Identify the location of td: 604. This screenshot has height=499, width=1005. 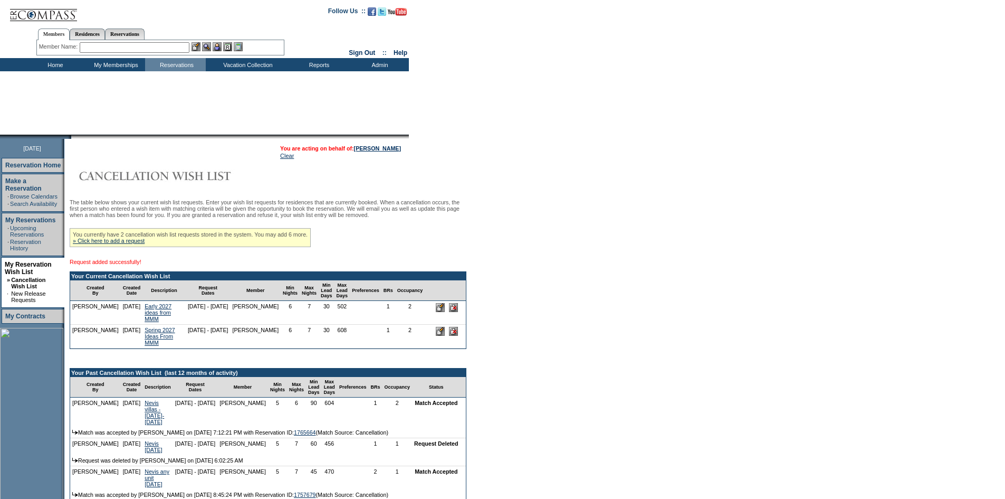
(329, 412).